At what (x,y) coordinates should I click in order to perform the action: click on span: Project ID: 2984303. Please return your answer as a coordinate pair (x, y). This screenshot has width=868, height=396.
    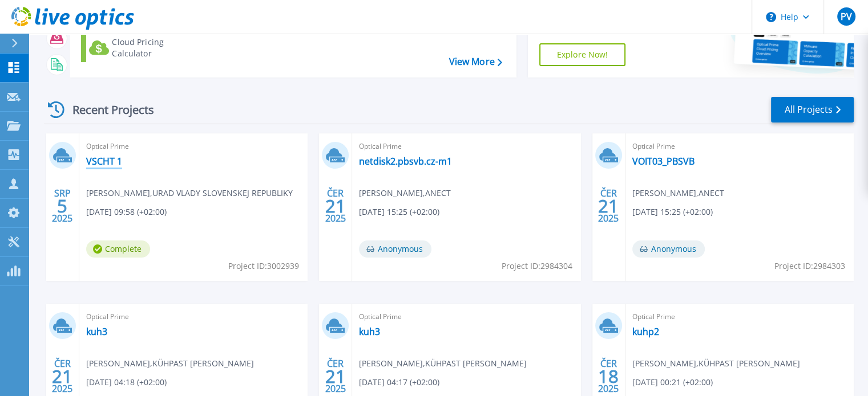
    Looking at the image, I should click on (810, 266).